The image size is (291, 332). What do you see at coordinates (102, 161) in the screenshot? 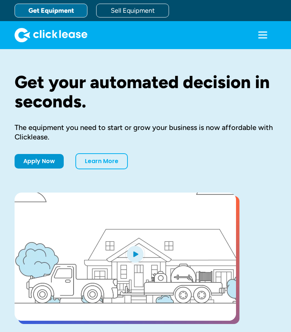
I see `a: Learn More` at bounding box center [102, 161].